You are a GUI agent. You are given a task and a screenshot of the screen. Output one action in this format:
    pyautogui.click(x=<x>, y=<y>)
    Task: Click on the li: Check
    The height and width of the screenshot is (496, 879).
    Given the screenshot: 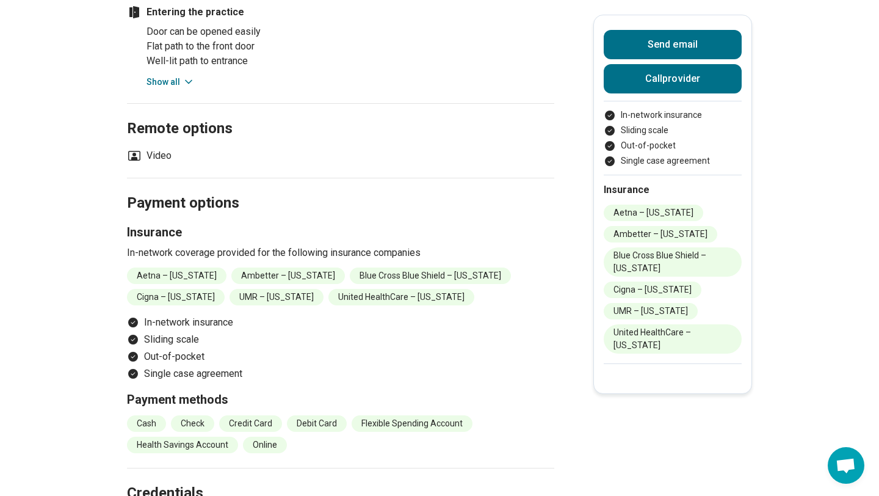 What is the action you would take?
    pyautogui.click(x=192, y=423)
    